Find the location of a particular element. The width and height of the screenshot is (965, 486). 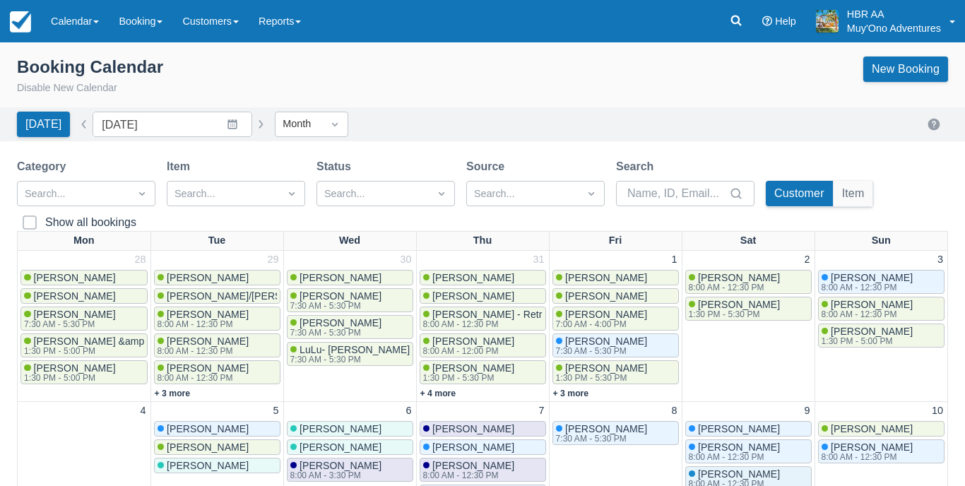

a: Sun is located at coordinates (881, 241).